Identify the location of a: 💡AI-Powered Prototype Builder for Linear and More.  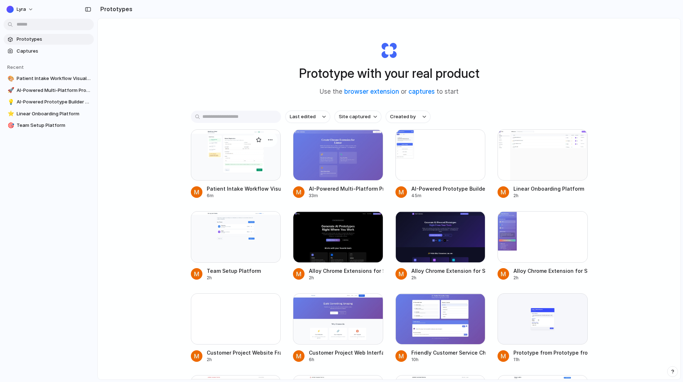
(49, 102).